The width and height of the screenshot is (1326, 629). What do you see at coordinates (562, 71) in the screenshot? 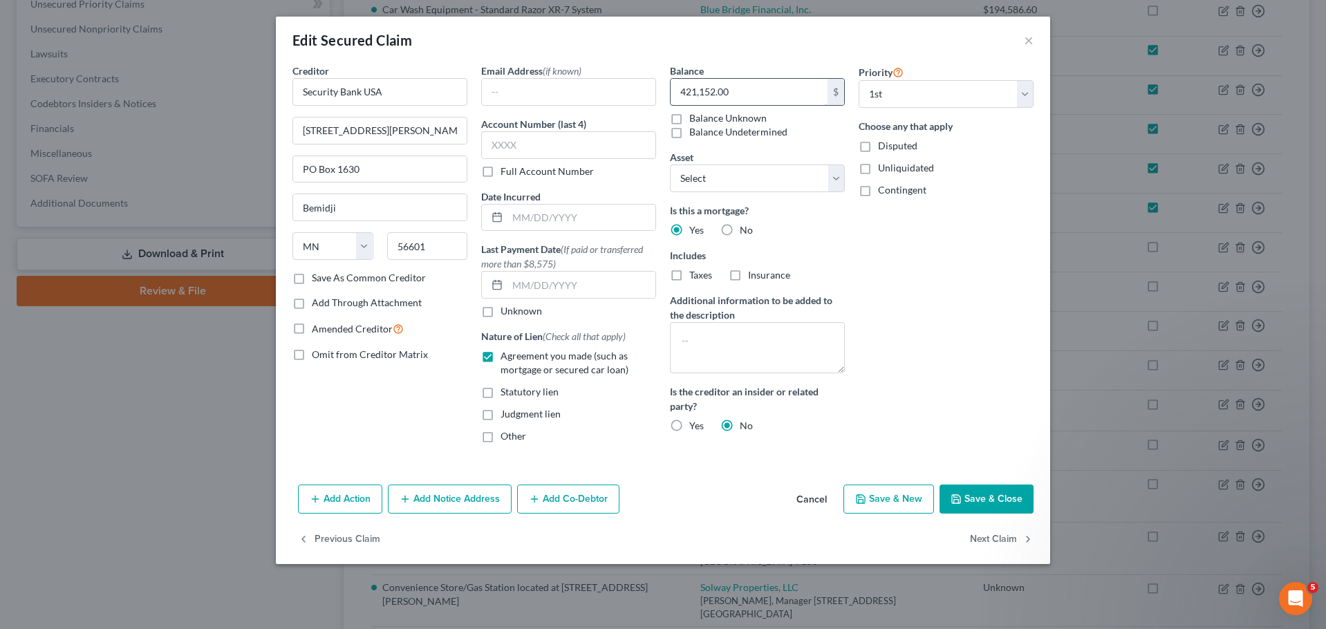
I see `span: (if known)` at bounding box center [562, 71].